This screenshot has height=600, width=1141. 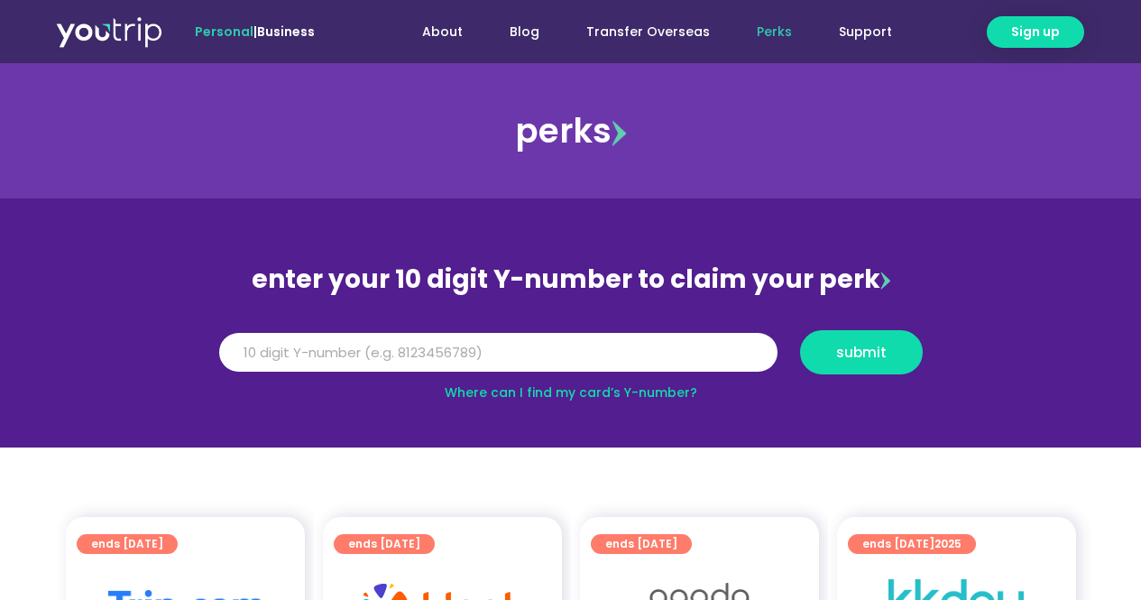 I want to click on span: Sign up, so click(x=1036, y=32).